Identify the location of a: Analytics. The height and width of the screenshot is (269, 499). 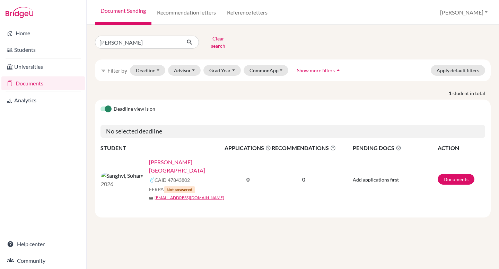
(43, 100).